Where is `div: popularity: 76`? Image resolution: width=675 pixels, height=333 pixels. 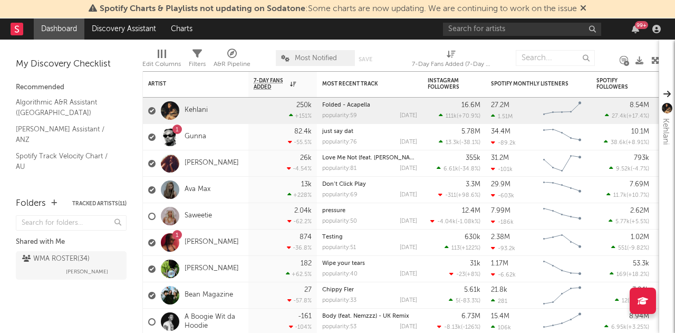 div: popularity: 76 is located at coordinates (339, 142).